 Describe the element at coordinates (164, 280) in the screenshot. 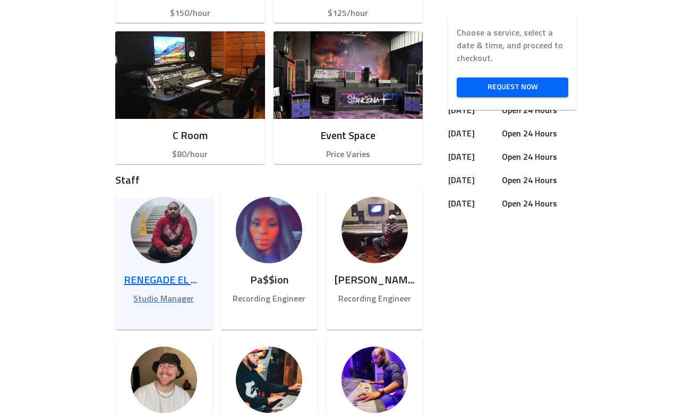

I see `h6: RENEGADE EL REY` at that location.